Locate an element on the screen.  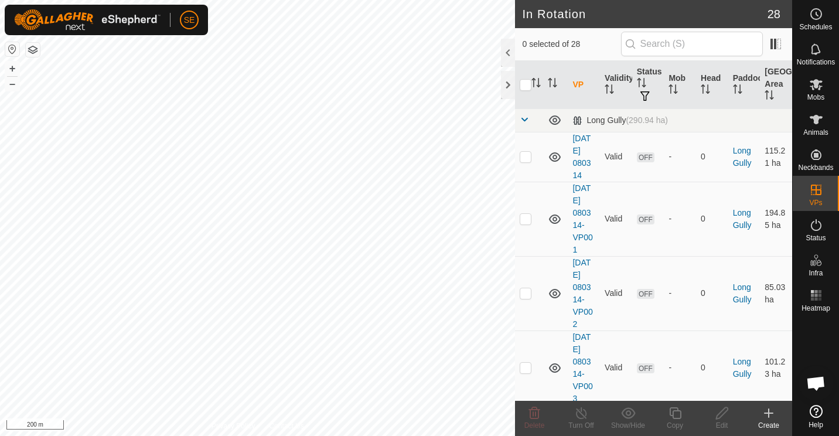
span: 0 selected of 28 is located at coordinates (571, 44).